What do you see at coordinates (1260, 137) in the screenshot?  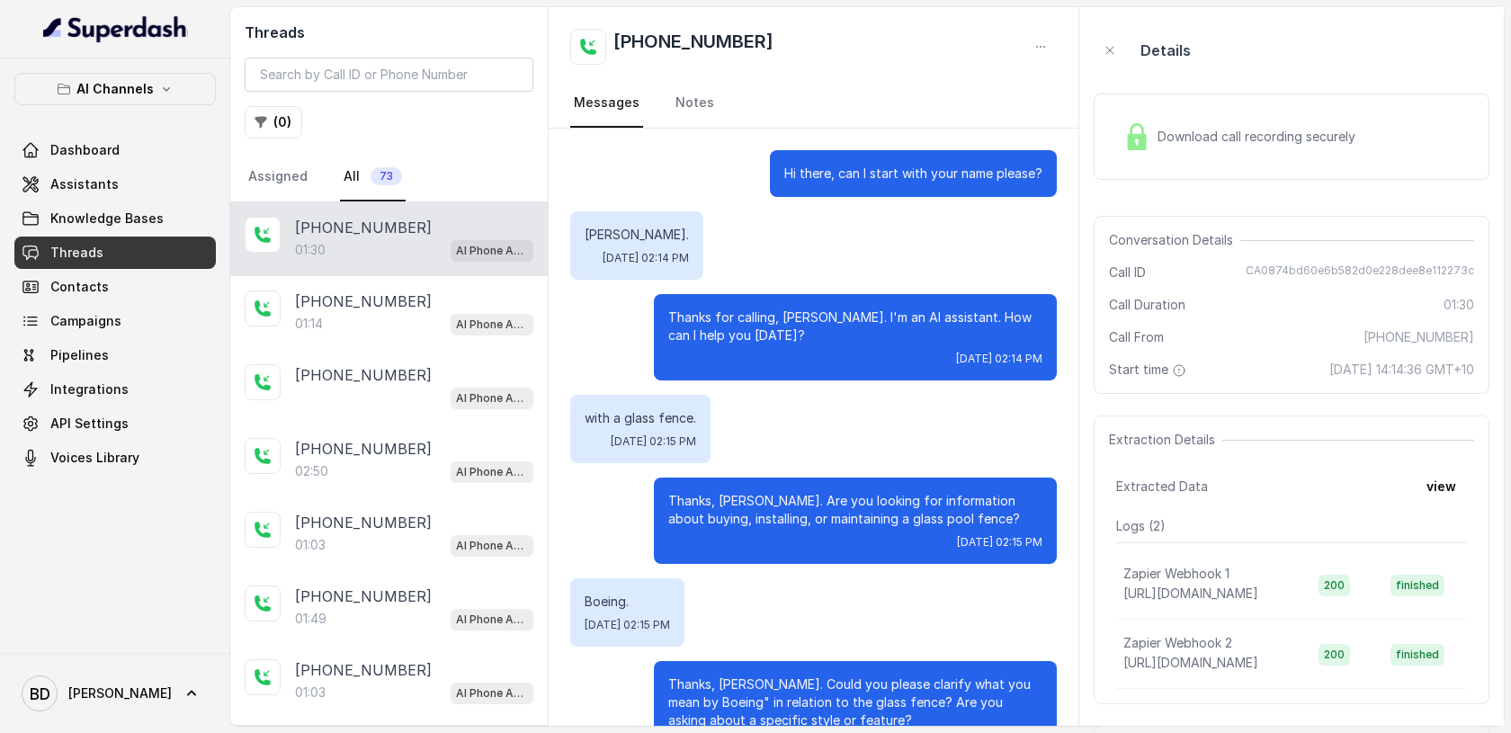 I see `span: Download call recording securely` at bounding box center [1260, 137].